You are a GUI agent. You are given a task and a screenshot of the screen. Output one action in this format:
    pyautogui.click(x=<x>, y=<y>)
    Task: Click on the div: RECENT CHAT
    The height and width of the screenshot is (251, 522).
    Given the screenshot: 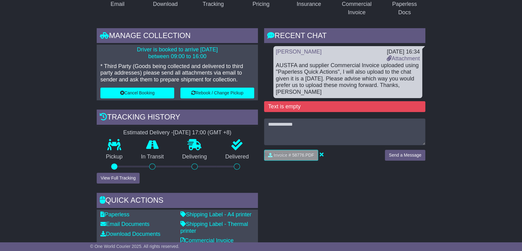 What is the action you would take?
    pyautogui.click(x=345, y=36)
    